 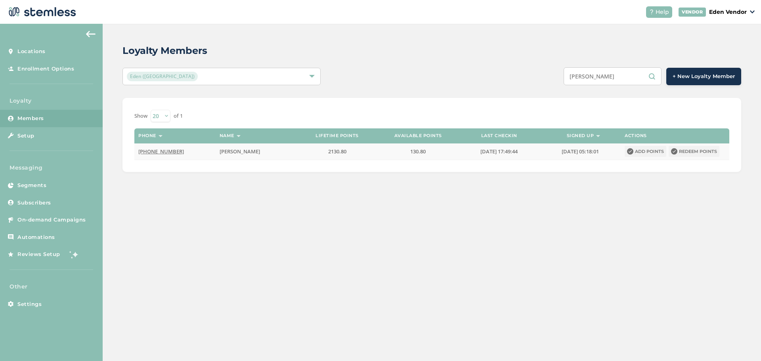 I want to click on span: Subscribers, so click(x=34, y=203).